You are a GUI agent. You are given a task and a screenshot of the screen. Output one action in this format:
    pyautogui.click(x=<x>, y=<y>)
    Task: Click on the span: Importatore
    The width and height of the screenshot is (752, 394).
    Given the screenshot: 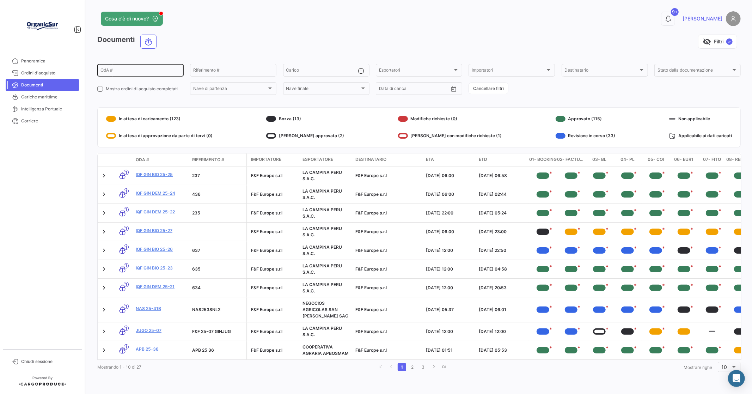 What is the action you would take?
    pyautogui.click(x=266, y=159)
    